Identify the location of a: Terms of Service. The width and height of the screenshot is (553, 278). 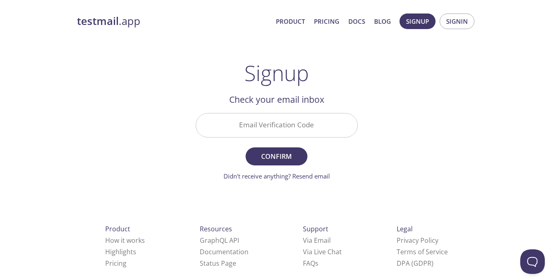
(422, 252).